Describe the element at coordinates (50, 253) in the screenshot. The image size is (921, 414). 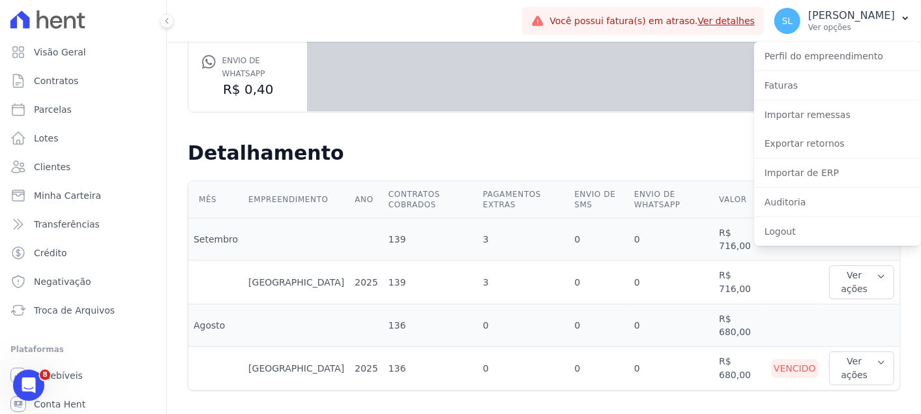
I see `span: Crédito` at that location.